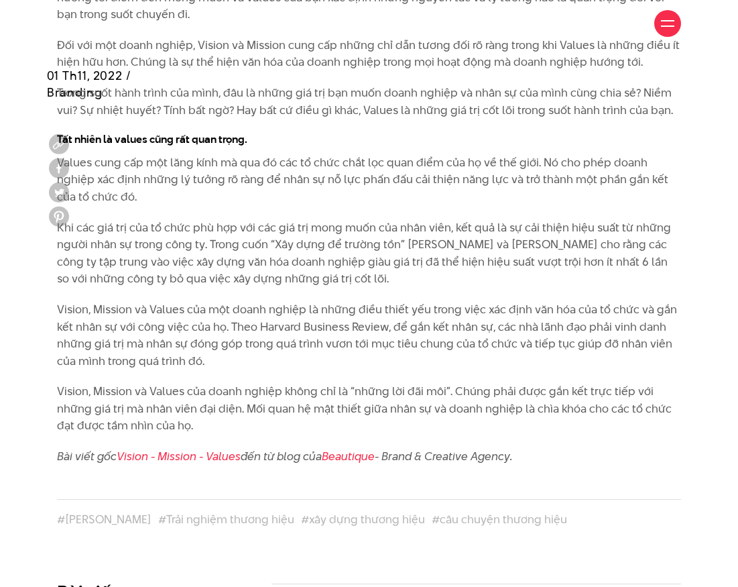  I want to click on p: Khi các giá trị của tổ chức phù hợp với các giá trị mong muốn của nhân viên, kết quả là sự cải th..., so click(369, 253).